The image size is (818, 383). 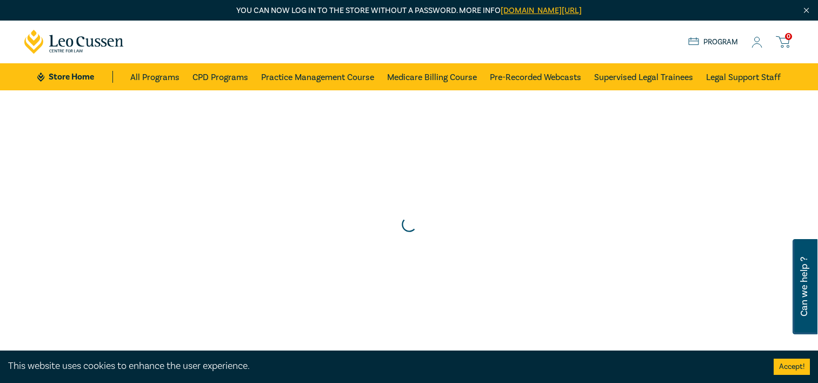 What do you see at coordinates (743, 77) in the screenshot?
I see `a: Legal Support Staff` at bounding box center [743, 77].